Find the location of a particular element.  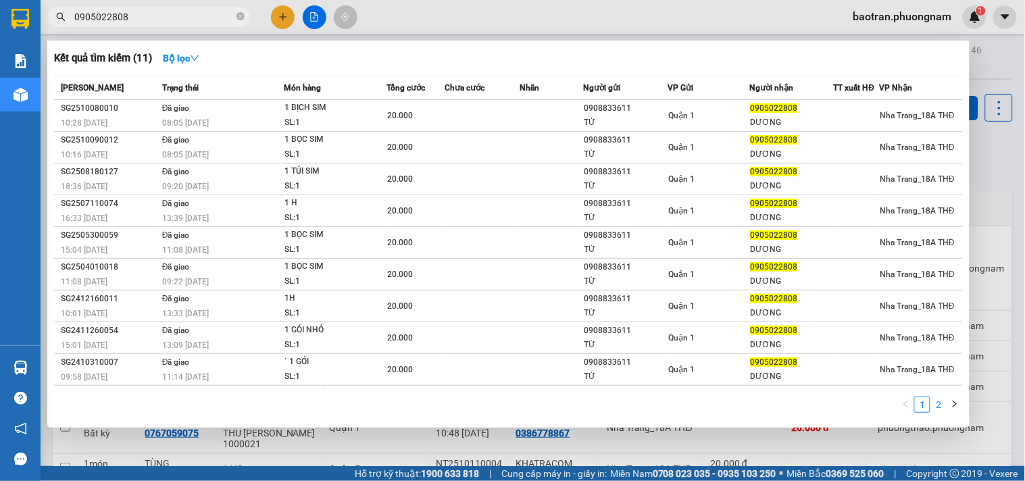

li: 1 is located at coordinates (923, 405).